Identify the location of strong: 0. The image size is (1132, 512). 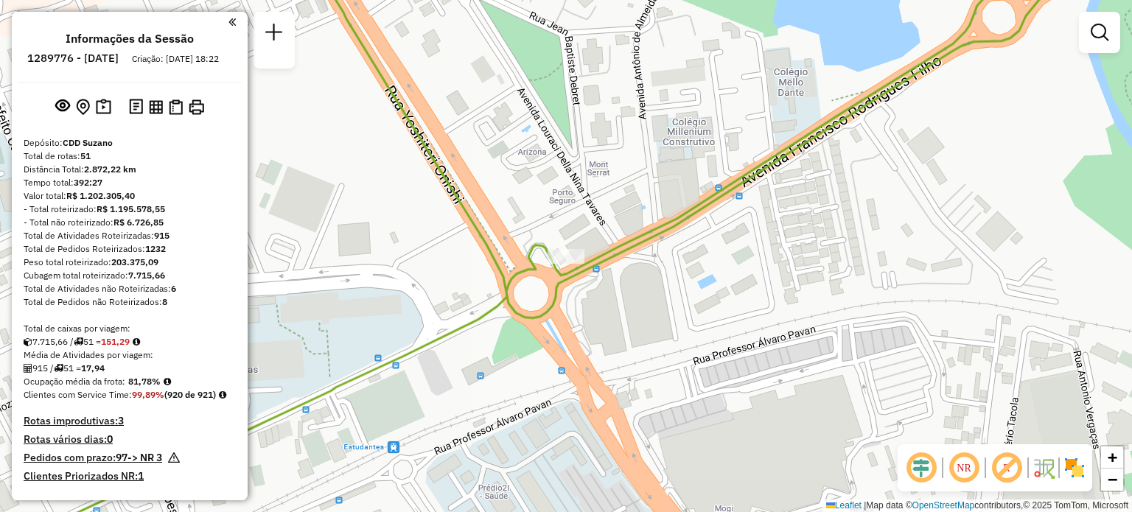
(110, 439).